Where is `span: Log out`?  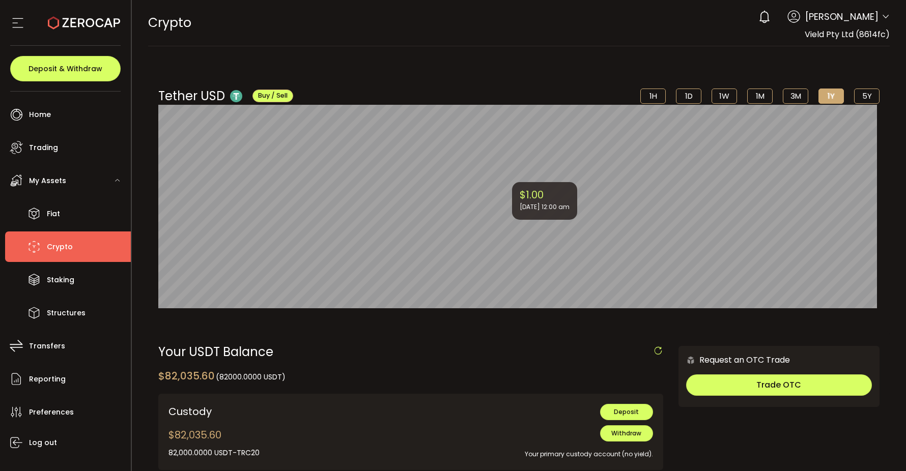
span: Log out is located at coordinates (43, 443).